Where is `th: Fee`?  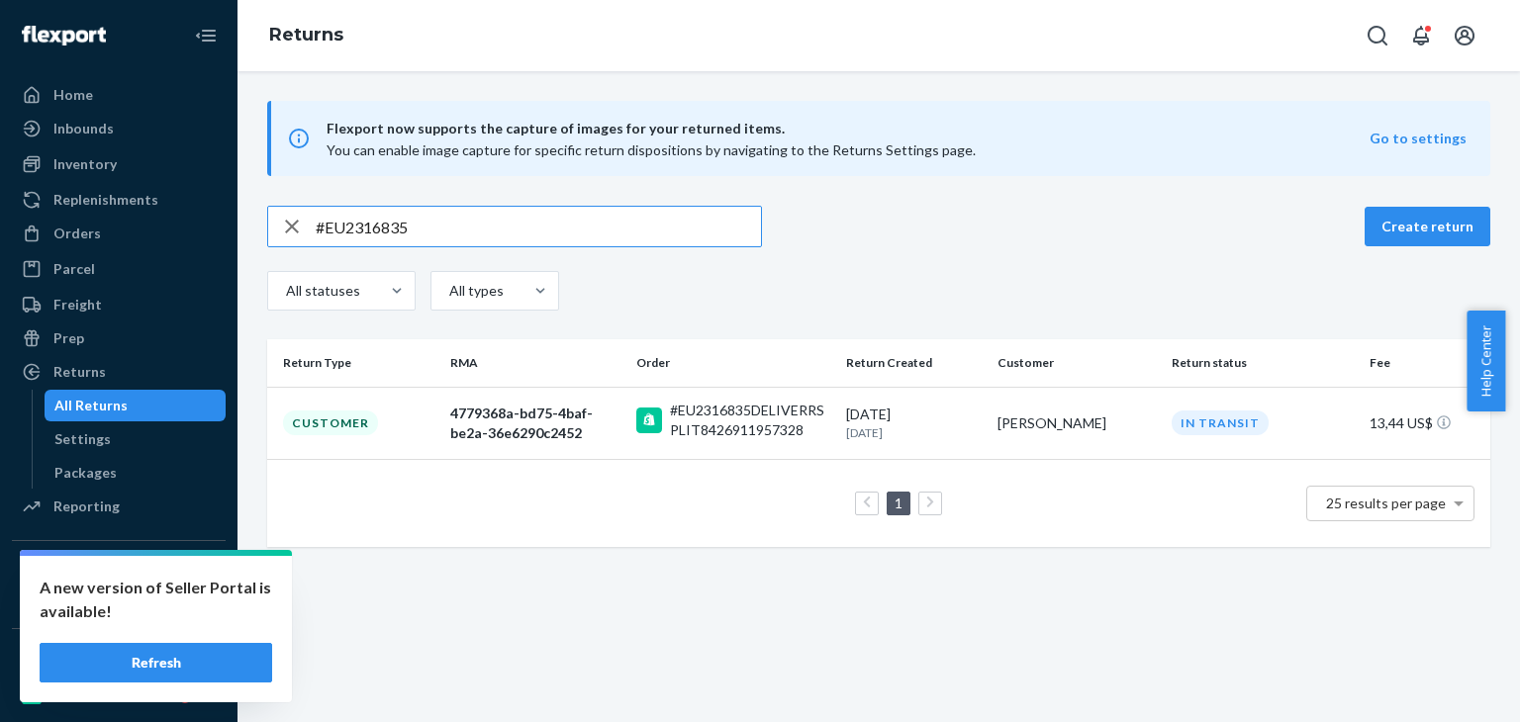
th: Fee is located at coordinates (1426, 363).